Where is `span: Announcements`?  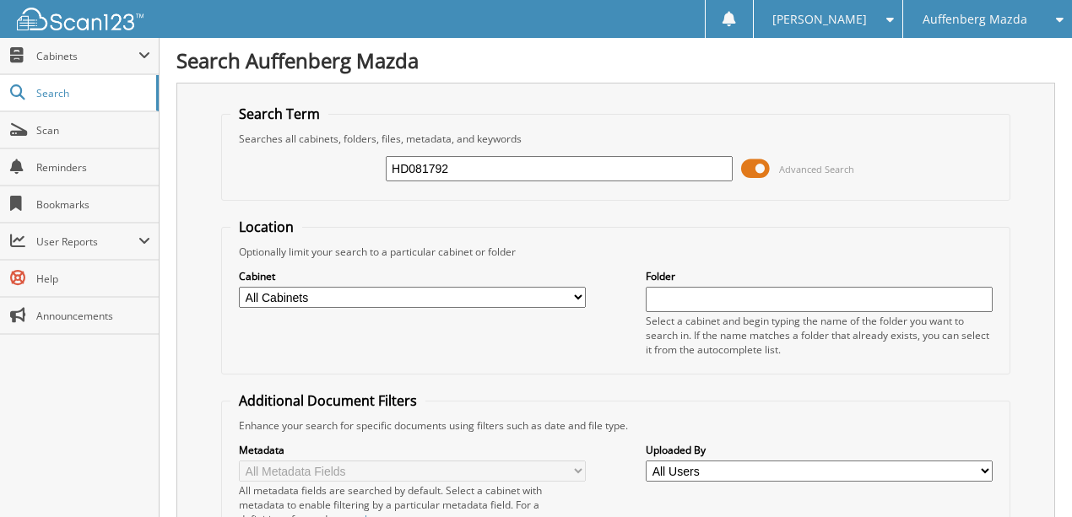 span: Announcements is located at coordinates (93, 316).